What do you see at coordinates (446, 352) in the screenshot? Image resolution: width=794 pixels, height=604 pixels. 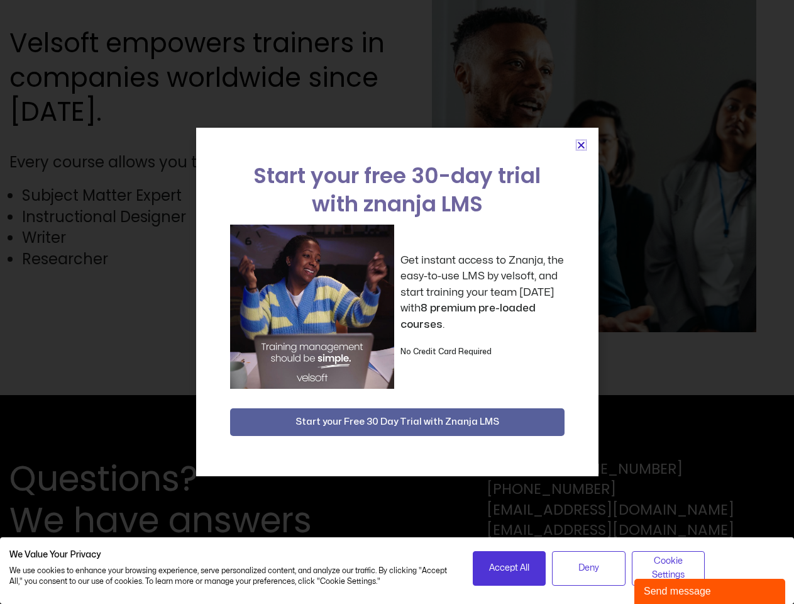 I see `strong: No Credit Card Required` at bounding box center [446, 352].